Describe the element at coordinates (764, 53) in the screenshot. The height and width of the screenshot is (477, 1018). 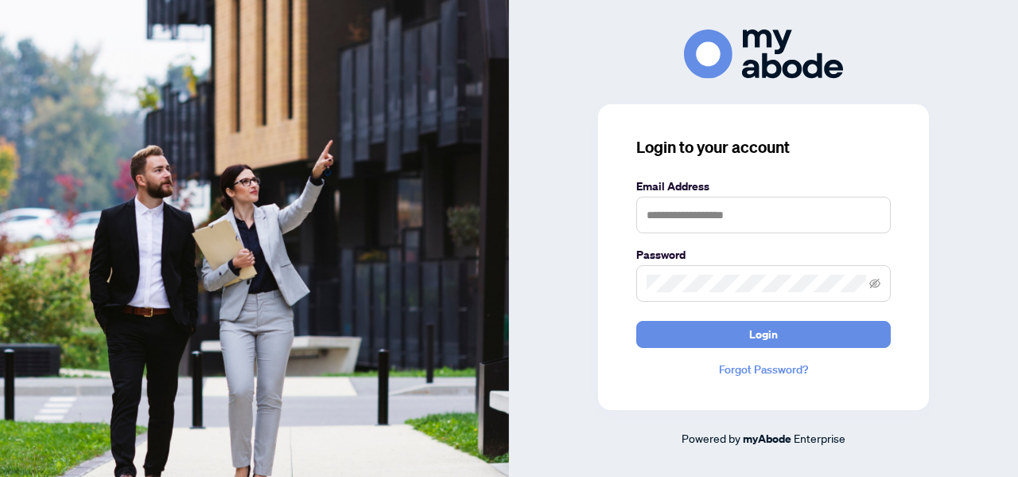
I see `img: ma-logo` at that location.